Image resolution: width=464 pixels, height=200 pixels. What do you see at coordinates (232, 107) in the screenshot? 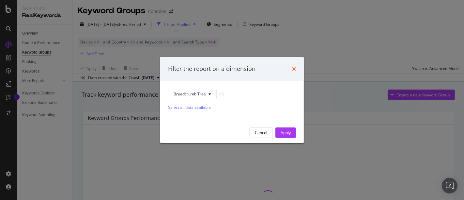
I see `div: Select all data available` at bounding box center [232, 107].